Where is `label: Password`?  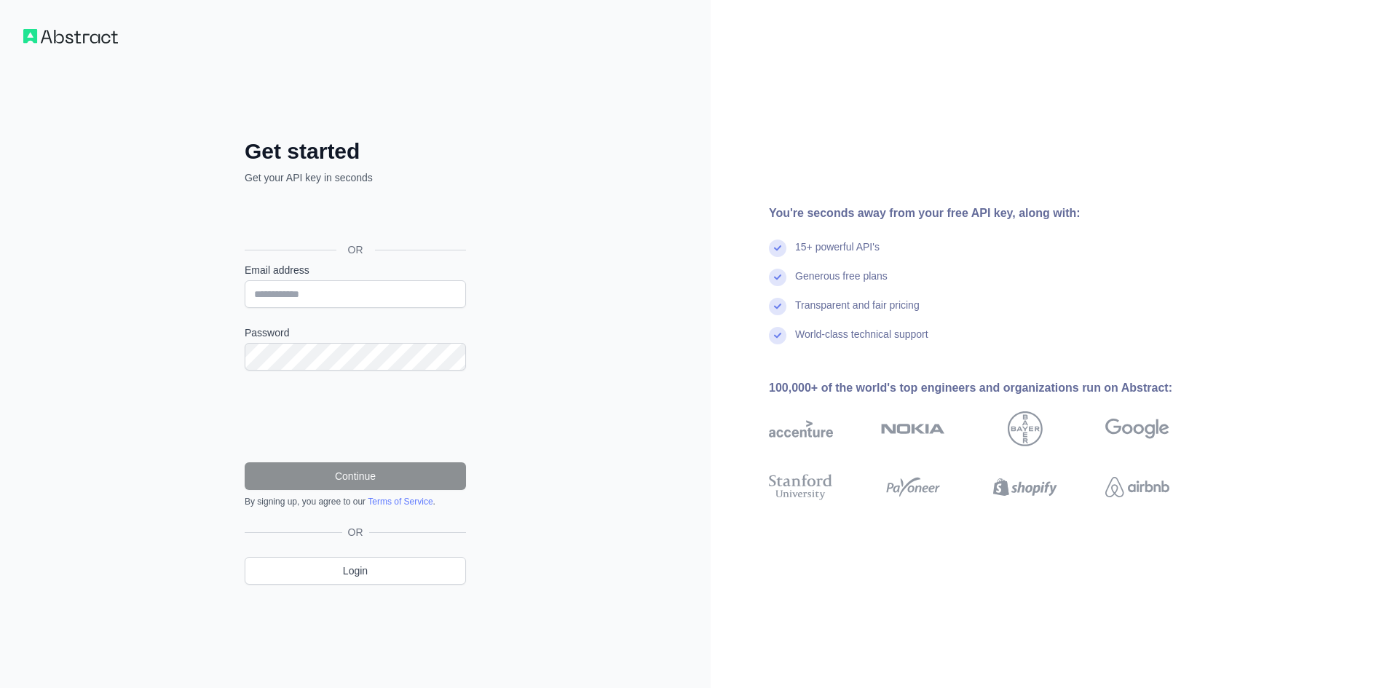
label: Password is located at coordinates (355, 333).